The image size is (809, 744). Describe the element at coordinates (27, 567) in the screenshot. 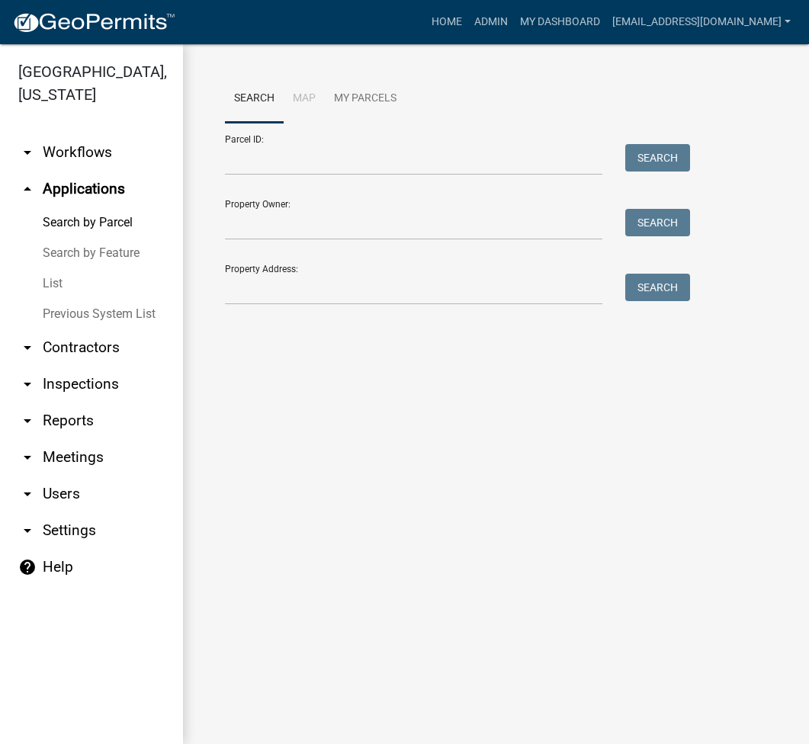

I see `i: help` at that location.